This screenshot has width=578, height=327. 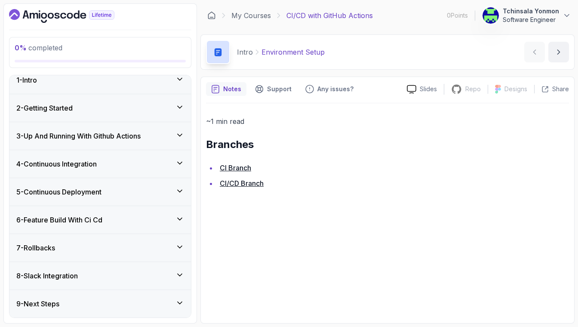 I want to click on p: Environment Setup, so click(x=293, y=52).